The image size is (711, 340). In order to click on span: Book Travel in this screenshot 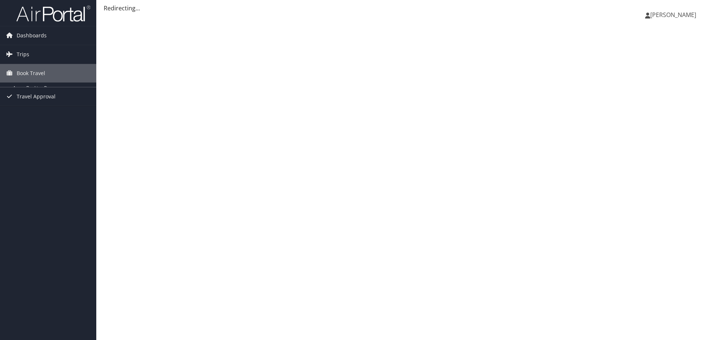, I will do `click(31, 73)`.